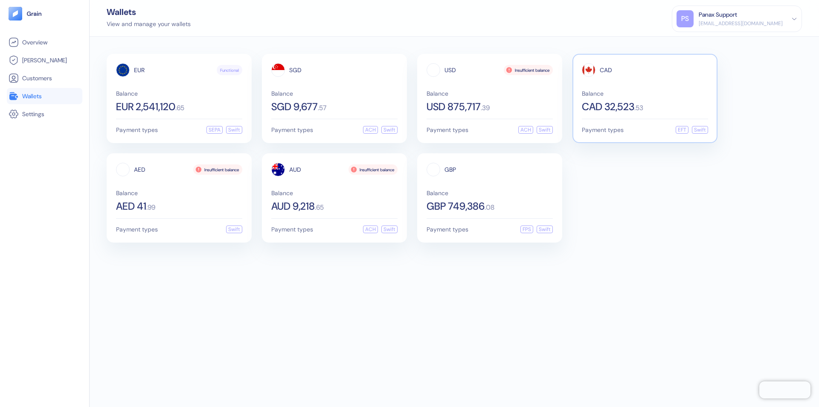 The width and height of the screenshot is (819, 407). What do you see at coordinates (139, 70) in the screenshot?
I see `span: EUR` at bounding box center [139, 70].